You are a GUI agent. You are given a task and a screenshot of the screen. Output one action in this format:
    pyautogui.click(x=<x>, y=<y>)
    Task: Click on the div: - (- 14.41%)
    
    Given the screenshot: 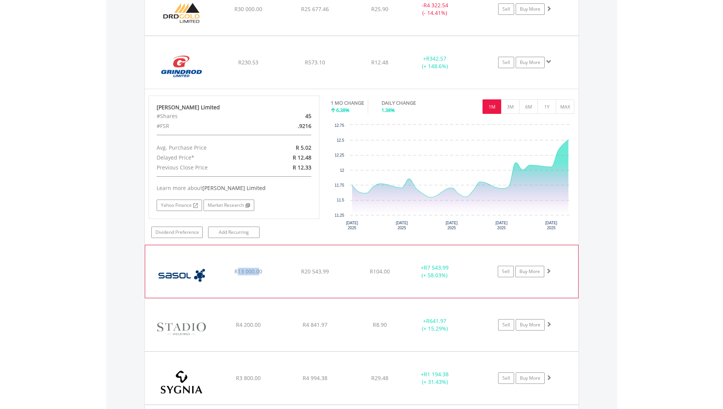 What is the action you would take?
    pyautogui.click(x=435, y=9)
    